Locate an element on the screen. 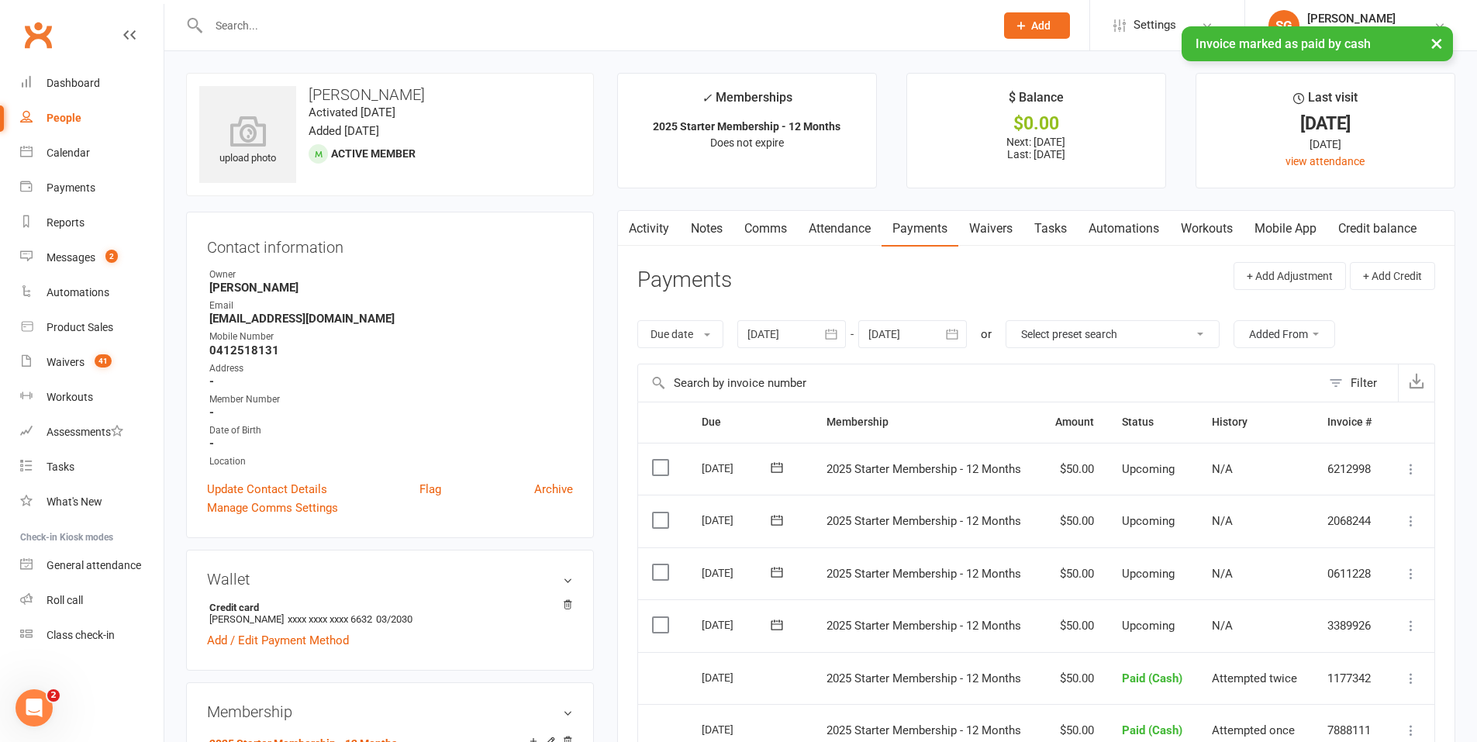 Image resolution: width=1477 pixels, height=742 pixels. th: Membership is located at coordinates (926, 422).